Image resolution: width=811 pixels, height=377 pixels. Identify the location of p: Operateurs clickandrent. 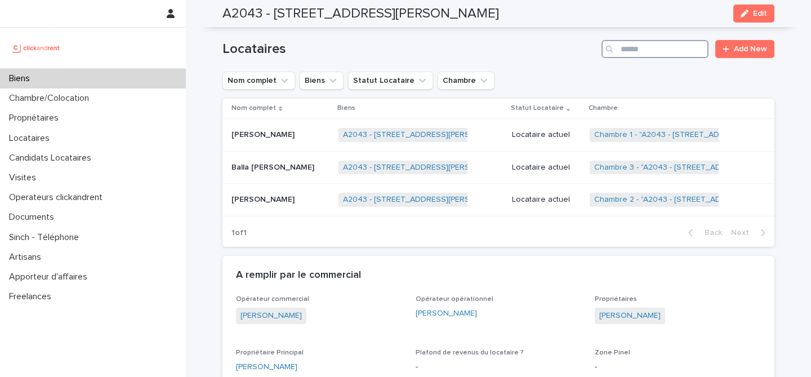
(58, 197).